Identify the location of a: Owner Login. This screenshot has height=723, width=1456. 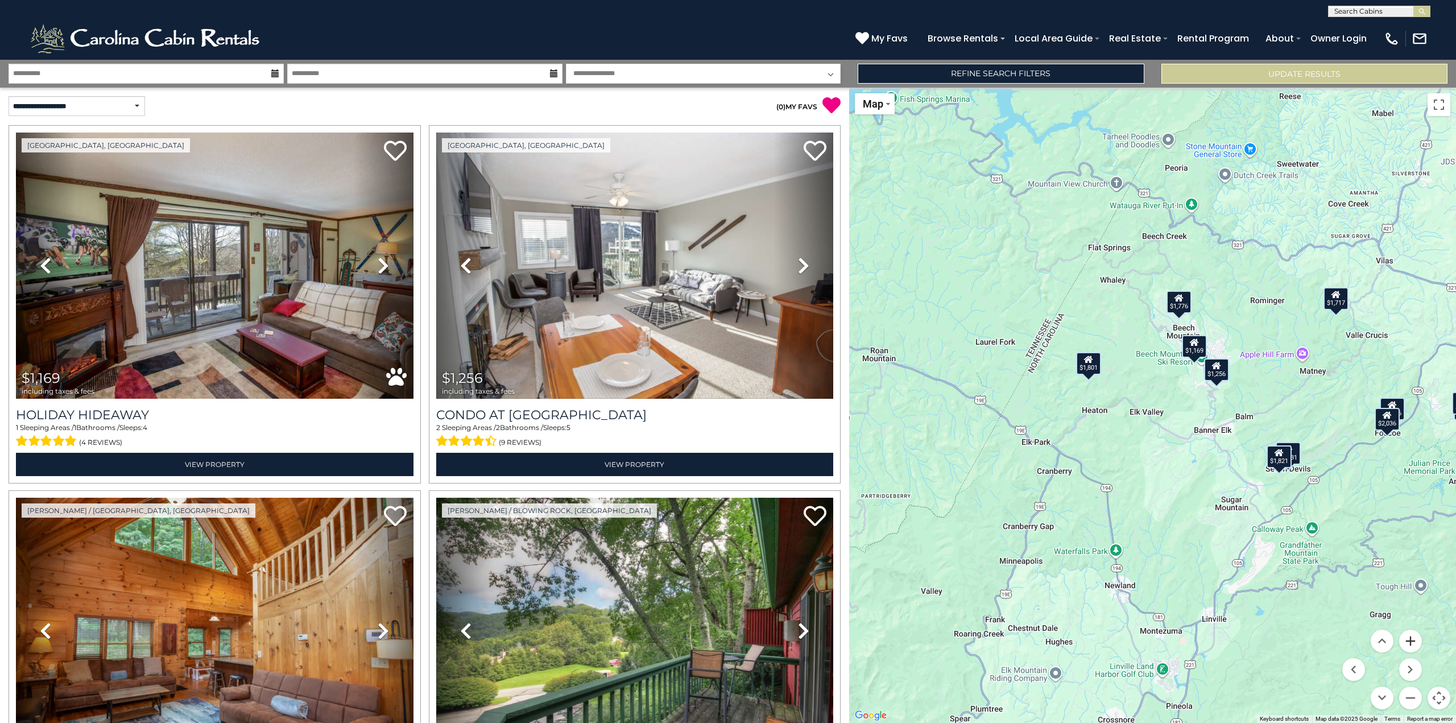
(1338, 38).